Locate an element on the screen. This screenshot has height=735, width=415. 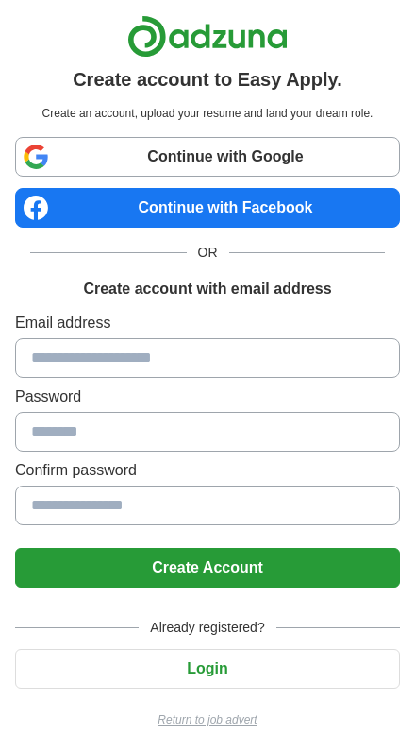
a: Continue with Google is located at coordinates (208, 157).